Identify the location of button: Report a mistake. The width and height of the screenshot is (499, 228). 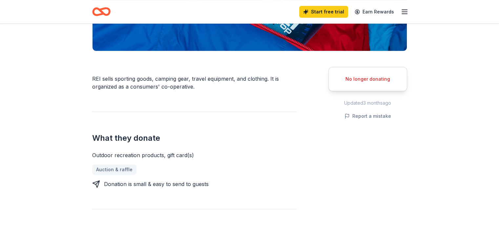
(368, 116).